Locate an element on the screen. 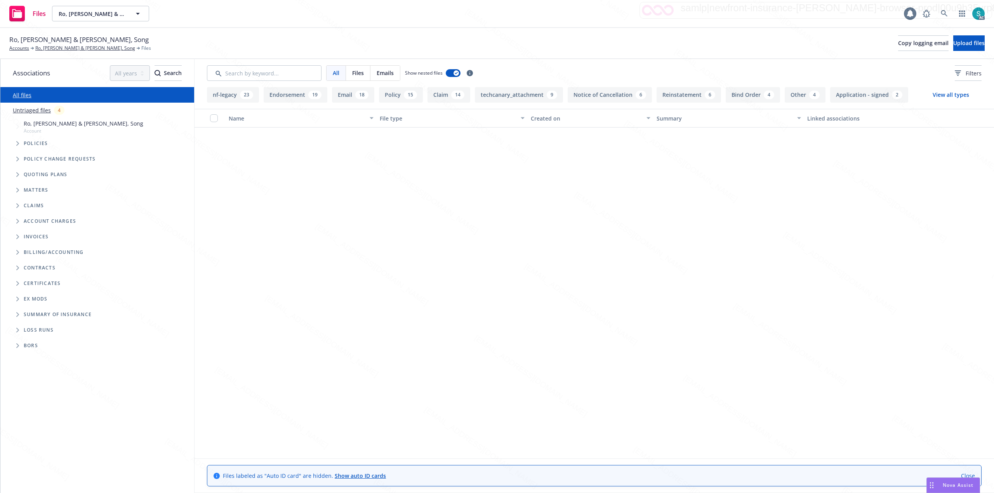 The height and width of the screenshot is (493, 994). div: 14 is located at coordinates (458, 95).